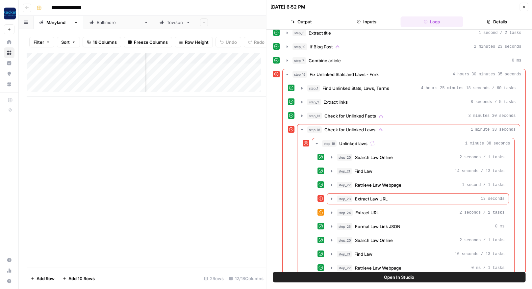  What do you see at coordinates (367, 213) in the screenshot?
I see `span: Extract URL` at bounding box center [367, 213].